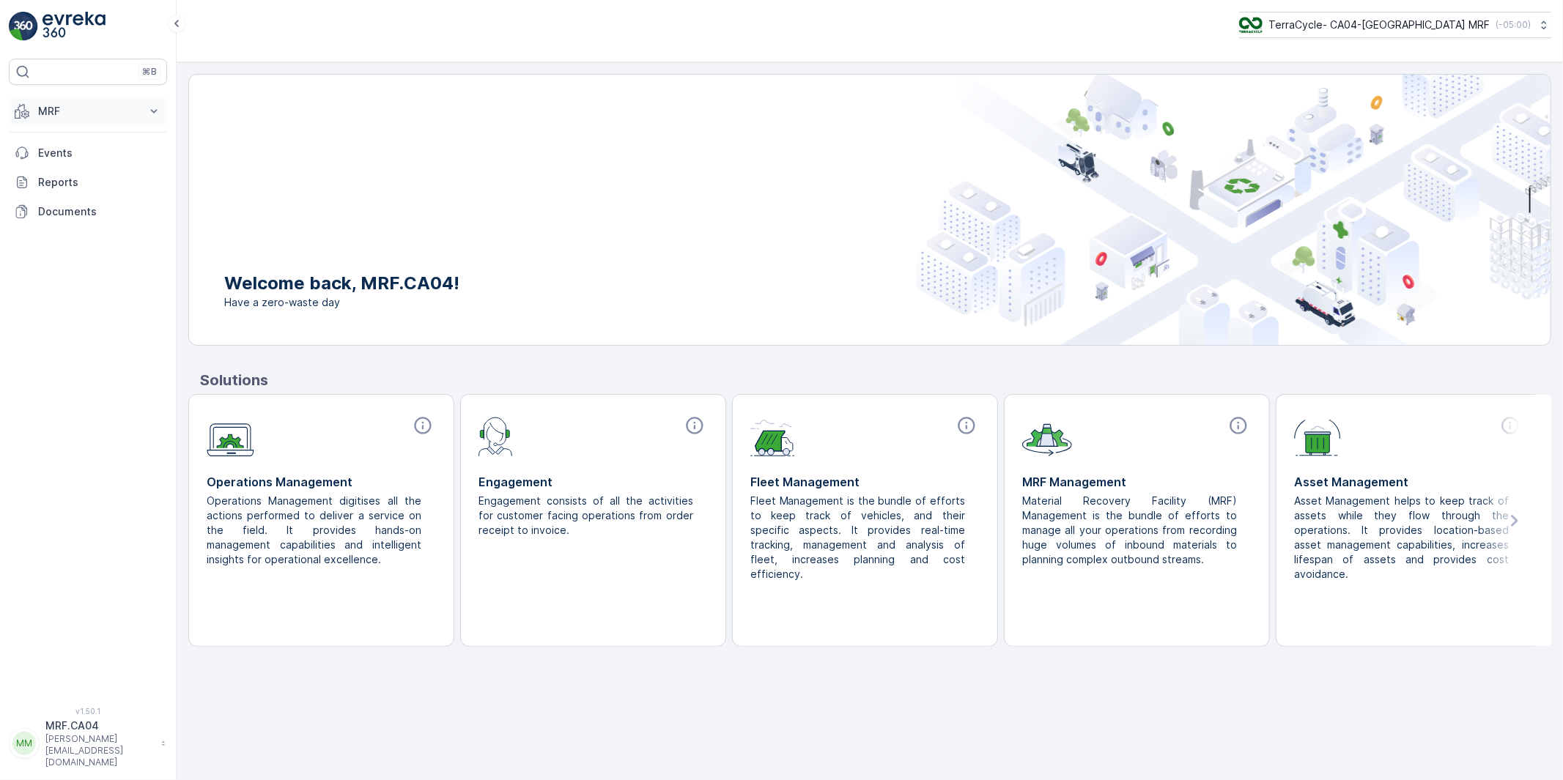 This screenshot has height=780, width=1563. What do you see at coordinates (342, 284) in the screenshot?
I see `p: Welcome back, MRF.CA04!` at bounding box center [342, 284].